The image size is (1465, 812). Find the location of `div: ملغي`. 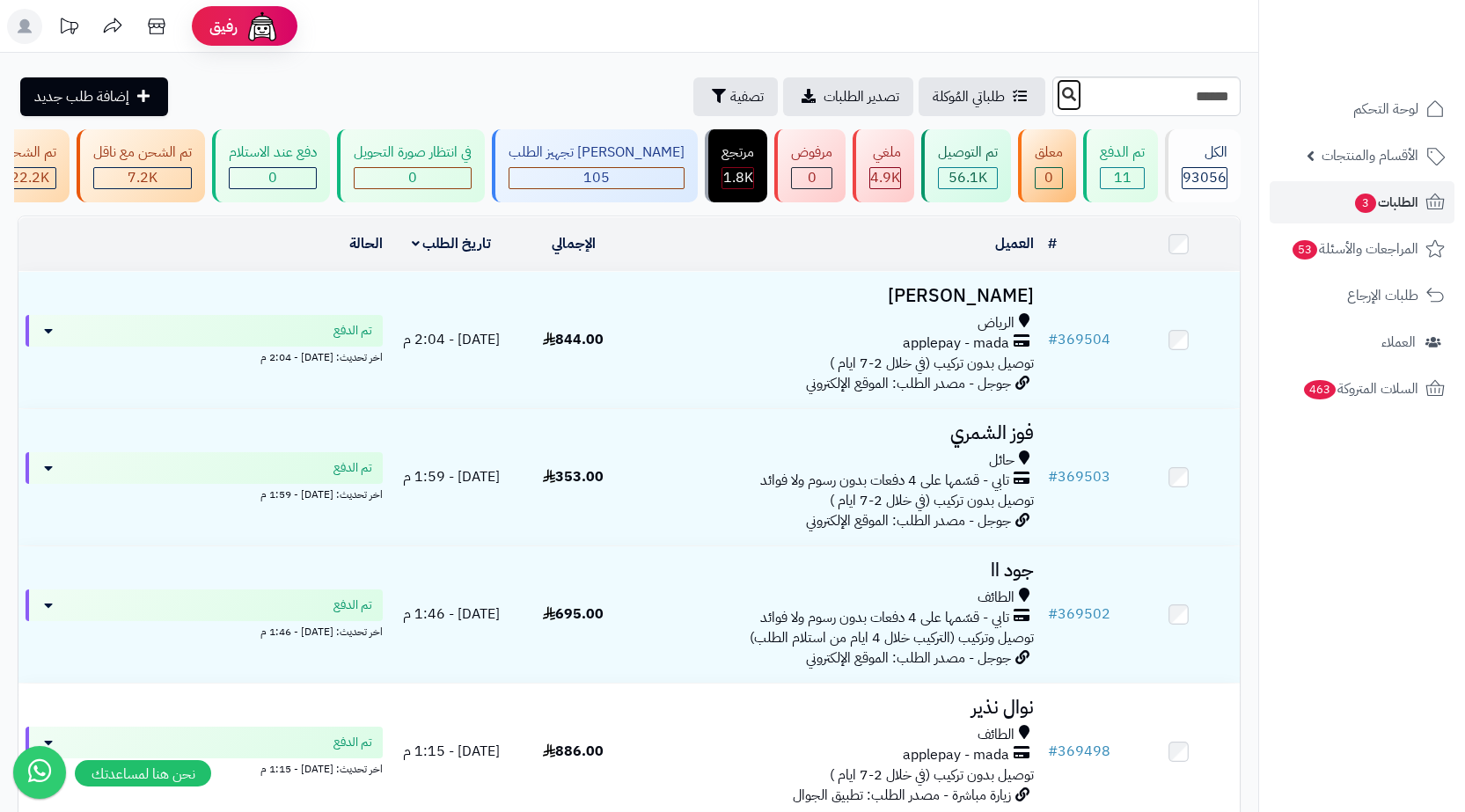

div: ملغي is located at coordinates (884, 152).